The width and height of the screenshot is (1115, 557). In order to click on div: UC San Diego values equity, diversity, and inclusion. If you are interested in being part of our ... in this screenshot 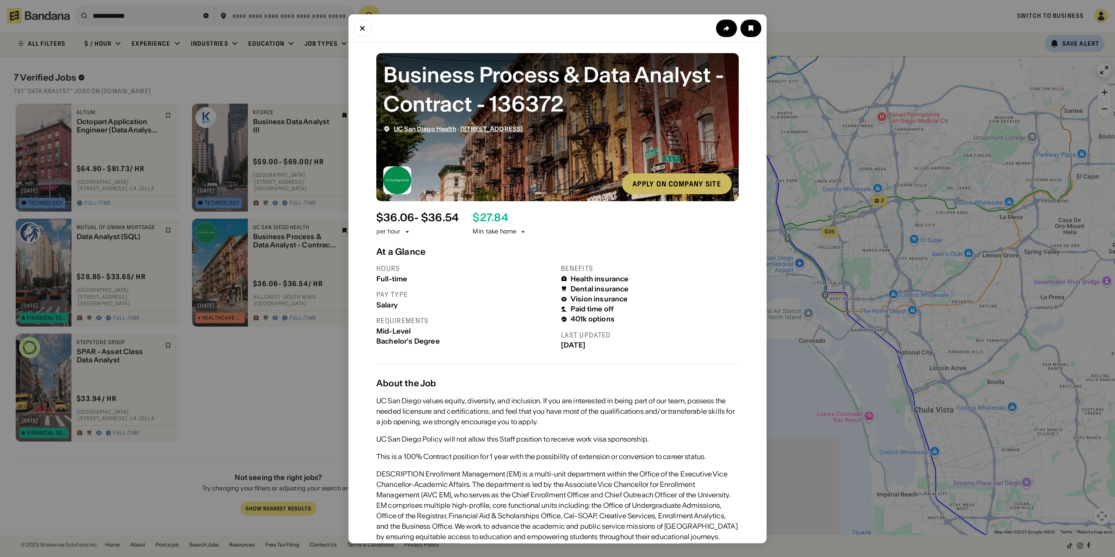, I will do `click(557, 411)`.